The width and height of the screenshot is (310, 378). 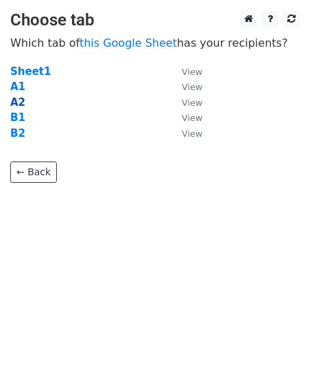 What do you see at coordinates (128, 43) in the screenshot?
I see `a: this Google Sheet` at bounding box center [128, 43].